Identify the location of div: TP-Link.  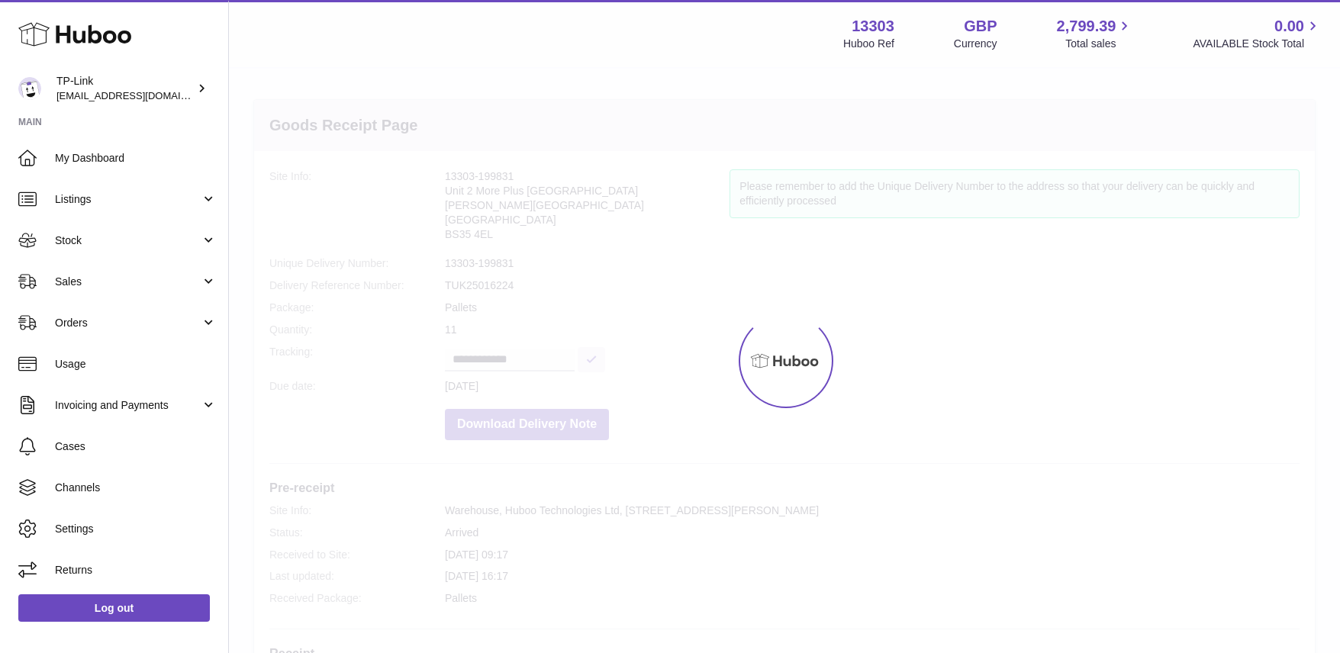
(125, 89).